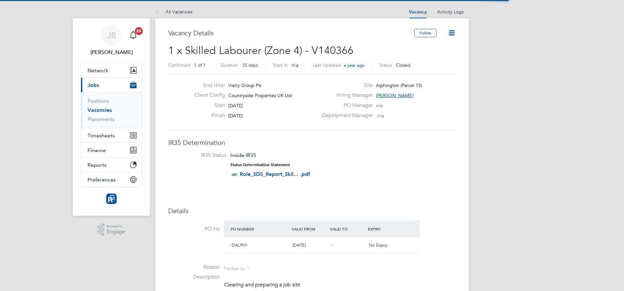  What do you see at coordinates (261, 50) in the screenshot?
I see `span: 1 x Skilled Labourer (Zone 4) - V140366` at bounding box center [261, 50].